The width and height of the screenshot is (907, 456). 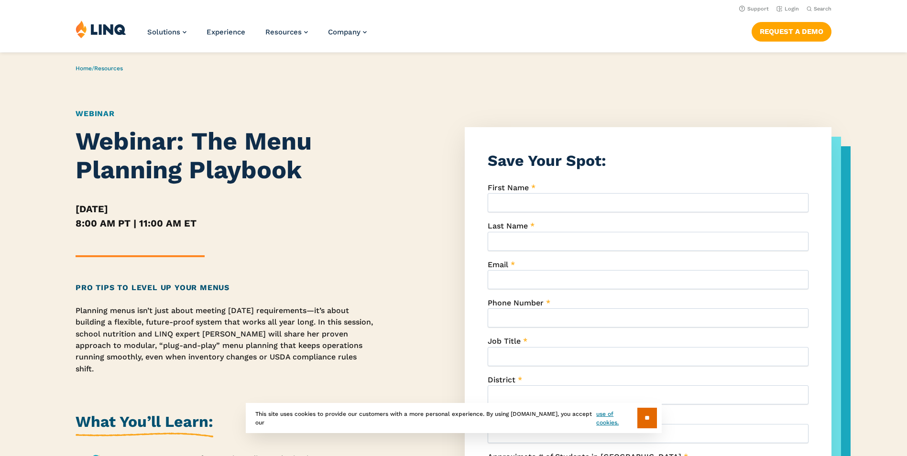 I want to click on a: Company, so click(x=347, y=32).